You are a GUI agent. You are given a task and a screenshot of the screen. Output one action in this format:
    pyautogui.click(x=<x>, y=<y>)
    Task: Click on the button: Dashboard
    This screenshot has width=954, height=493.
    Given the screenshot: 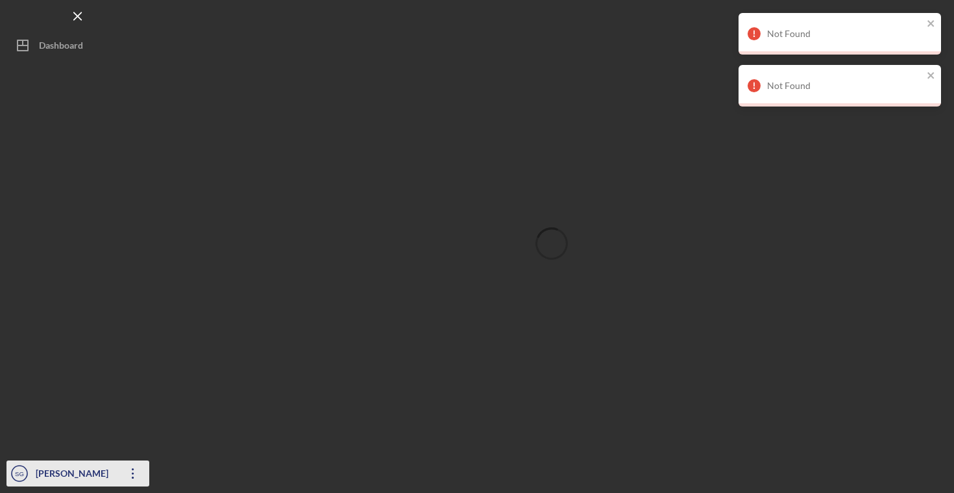 What is the action you would take?
    pyautogui.click(x=78, y=45)
    